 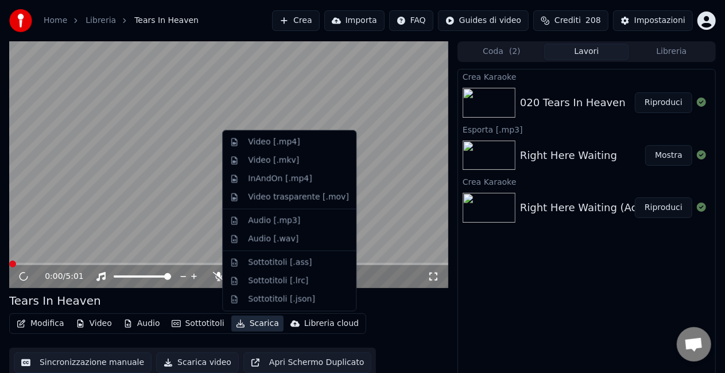 What do you see at coordinates (296, 21) in the screenshot?
I see `button: Crea` at bounding box center [296, 21].